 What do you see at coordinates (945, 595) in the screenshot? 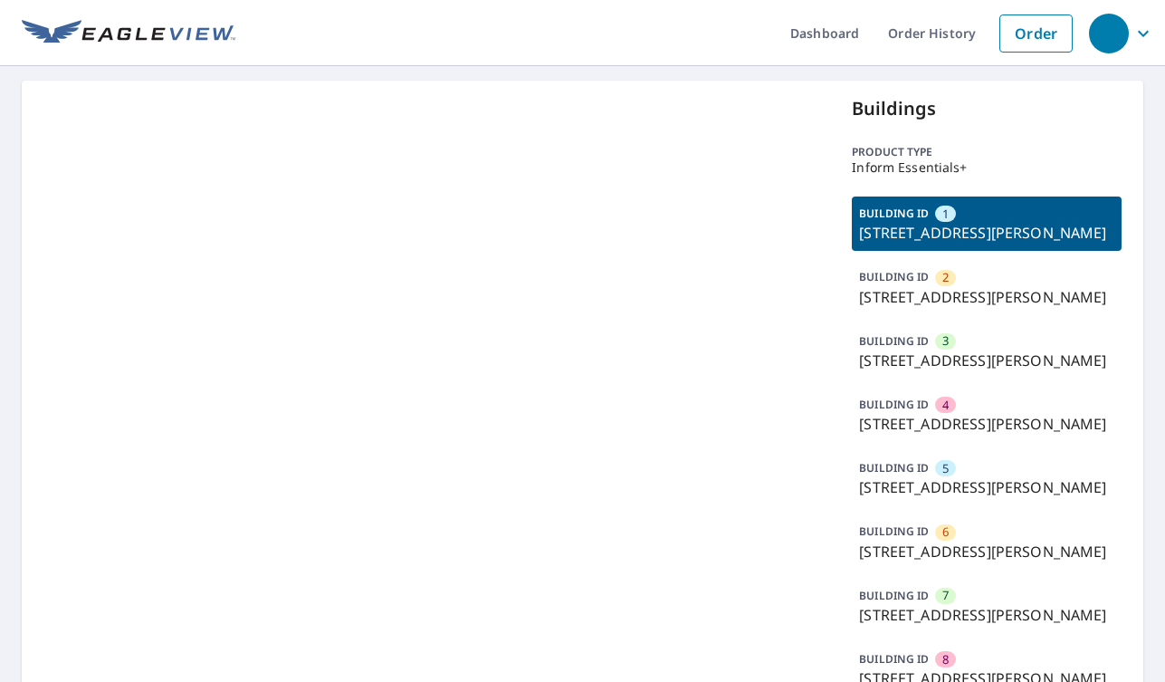
I see `span: 7` at bounding box center [945, 595].